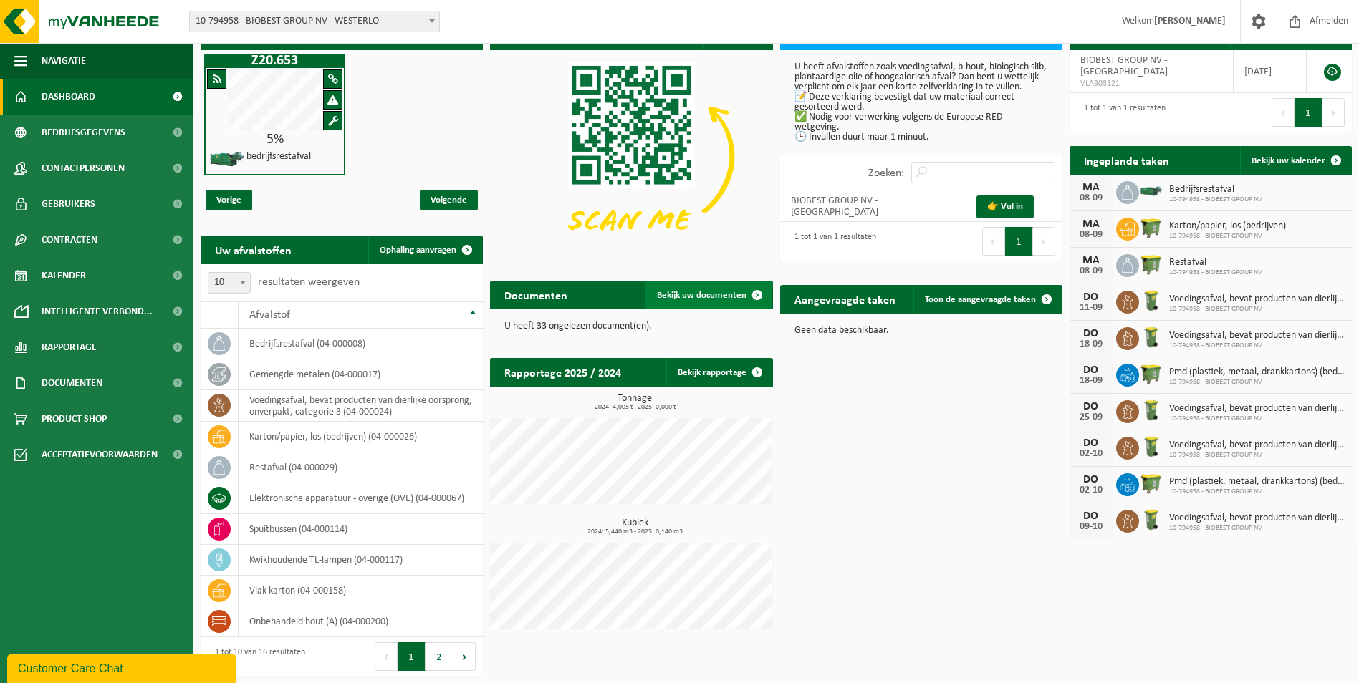  Describe the element at coordinates (274, 61) in the screenshot. I see `h1: Z20.653` at that location.